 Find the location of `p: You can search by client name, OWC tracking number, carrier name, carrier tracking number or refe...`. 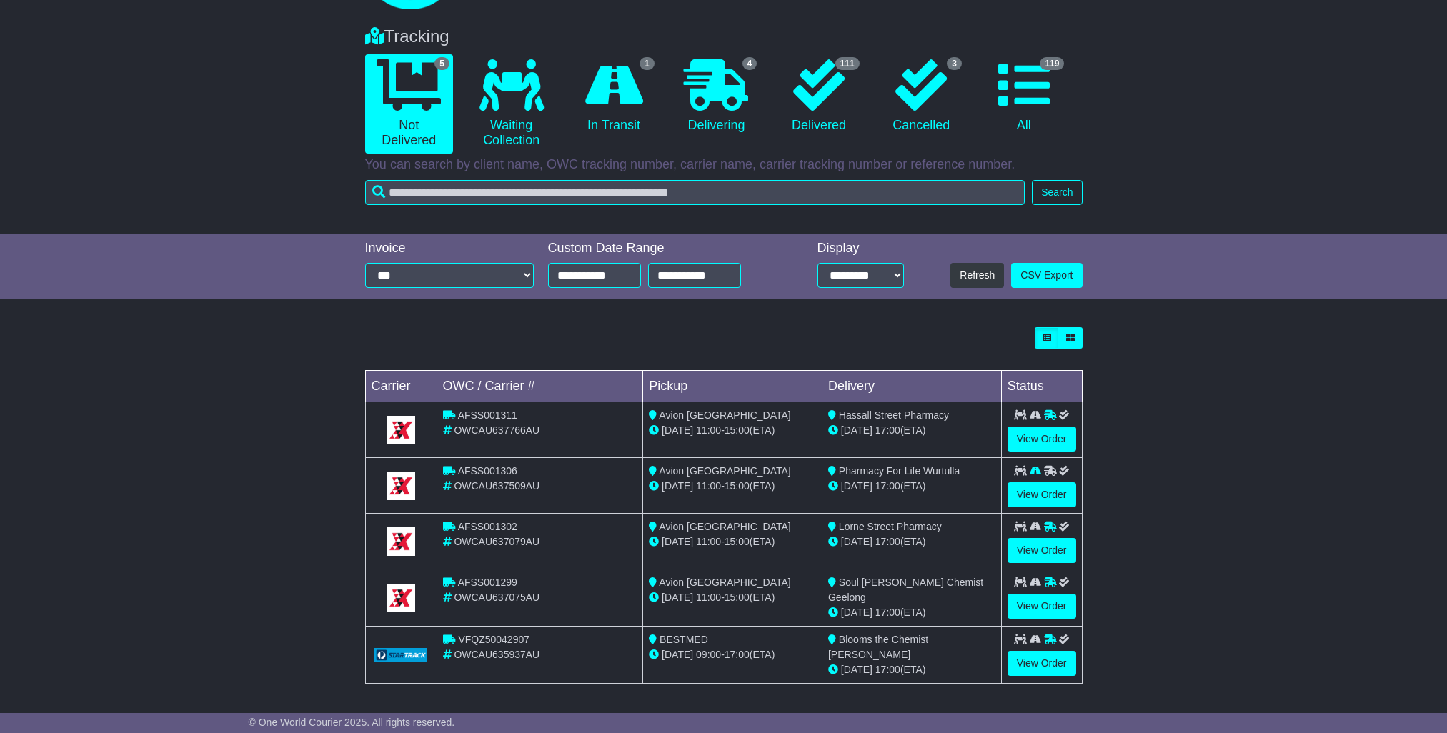

p: You can search by client name, OWC tracking number, carrier name, carrier tracking number or refe... is located at coordinates (724, 165).